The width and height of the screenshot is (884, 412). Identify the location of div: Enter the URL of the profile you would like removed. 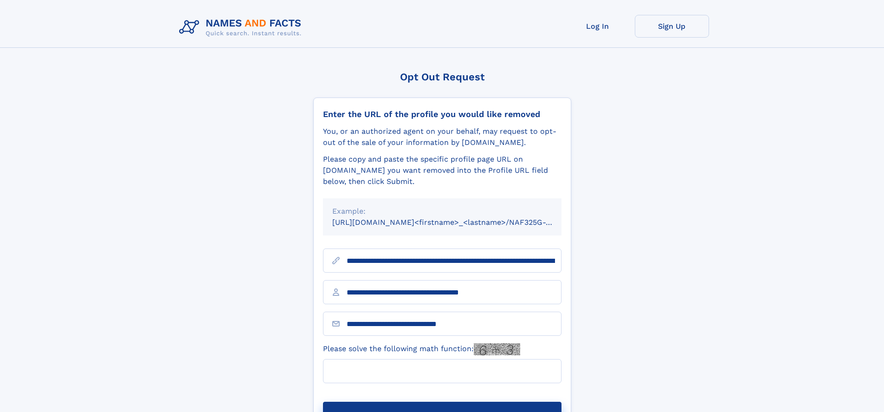
(442, 114).